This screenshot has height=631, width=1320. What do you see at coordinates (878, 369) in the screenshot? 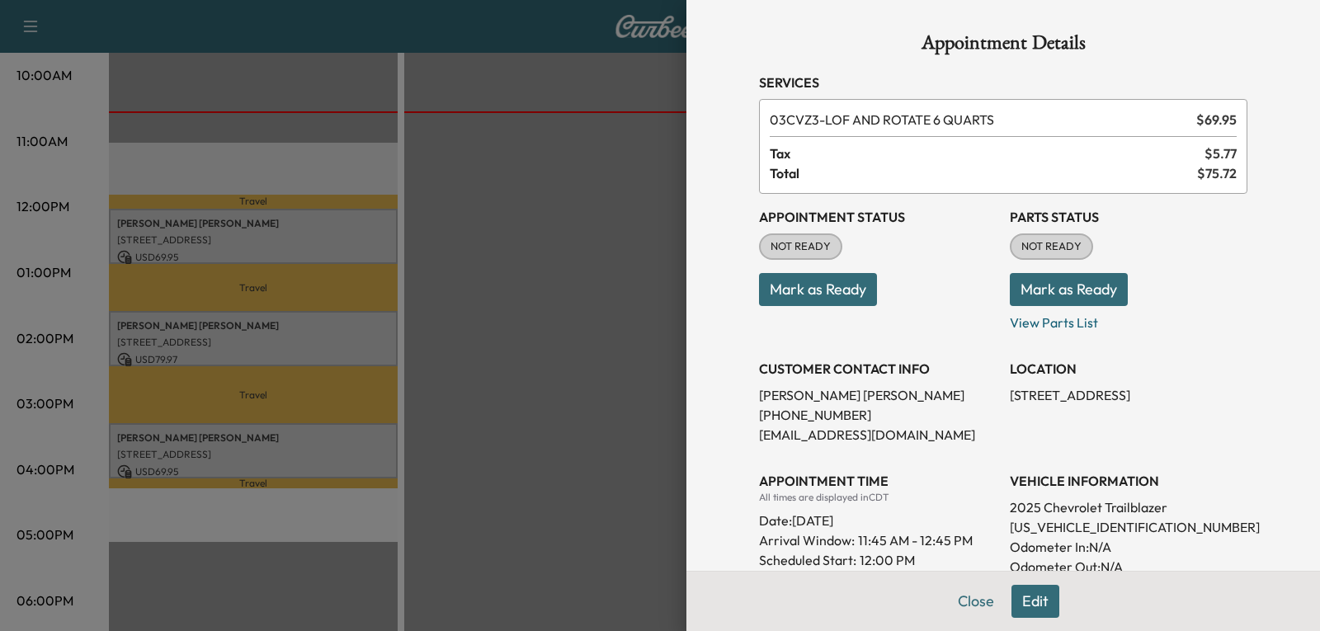
I see `h3: CUSTOMER CONTACT INFO` at bounding box center [878, 369].